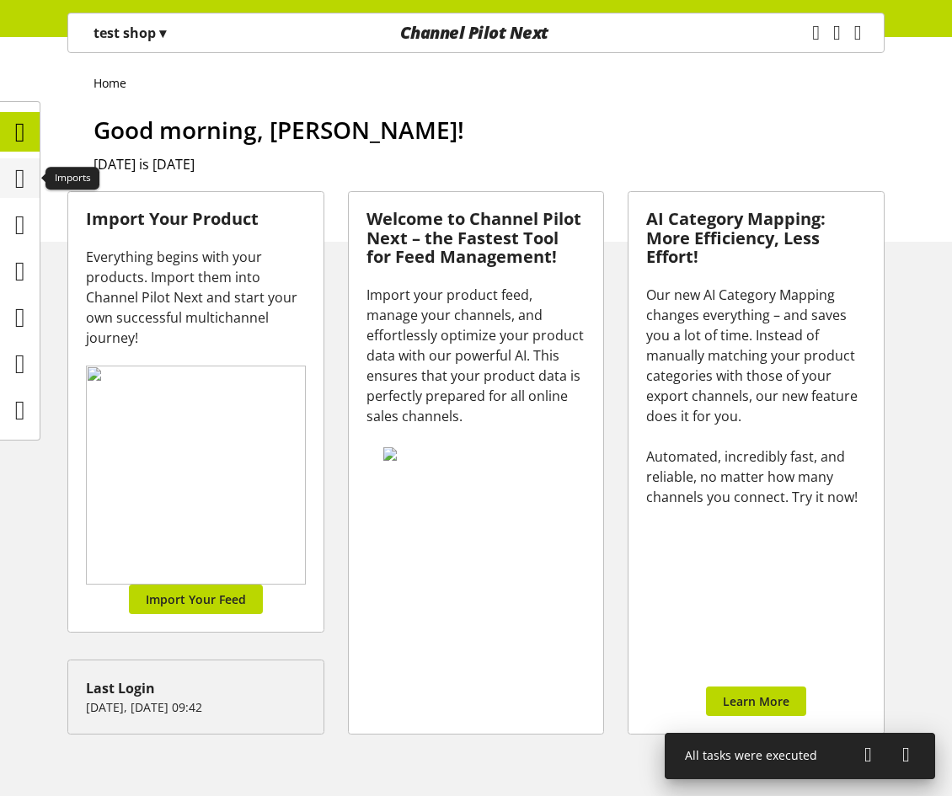  I want to click on div: Import your product feed, manage your channels, and effortlessly optimize your product data with ..., so click(476, 356).